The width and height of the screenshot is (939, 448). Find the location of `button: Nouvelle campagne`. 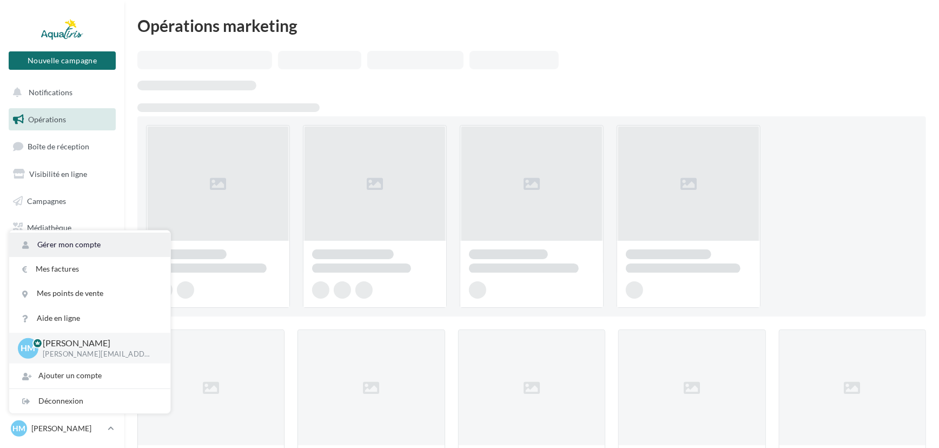

button: Nouvelle campagne is located at coordinates (62, 61).